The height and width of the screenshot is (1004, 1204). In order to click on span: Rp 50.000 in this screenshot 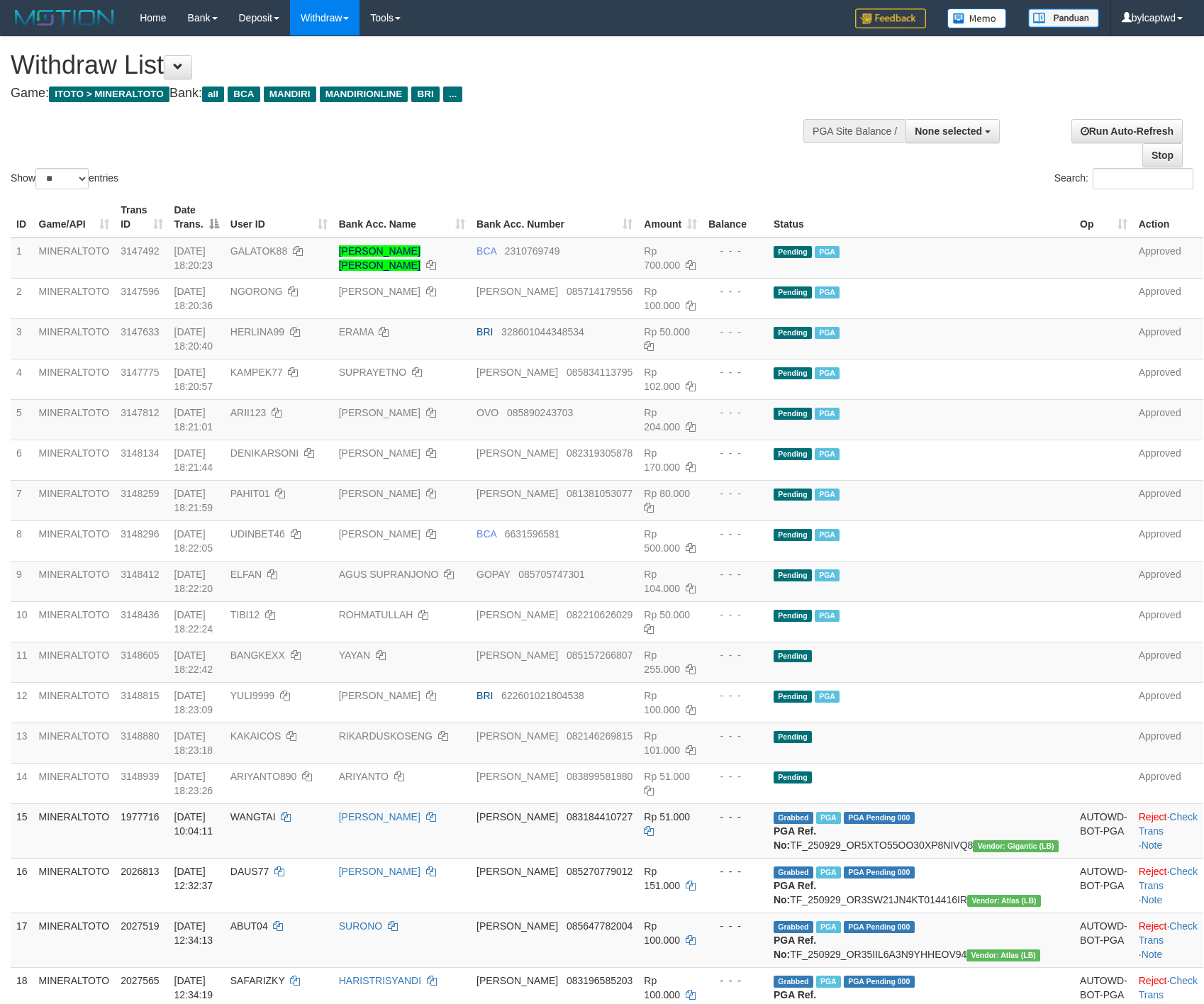, I will do `click(666, 615)`.